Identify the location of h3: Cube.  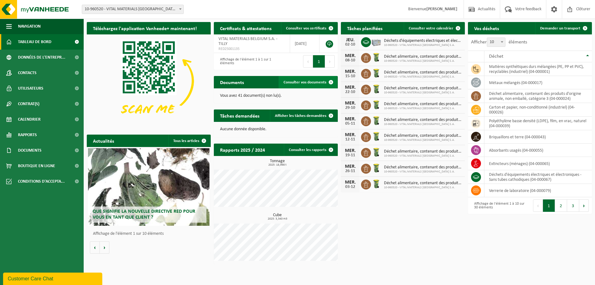
(277, 216).